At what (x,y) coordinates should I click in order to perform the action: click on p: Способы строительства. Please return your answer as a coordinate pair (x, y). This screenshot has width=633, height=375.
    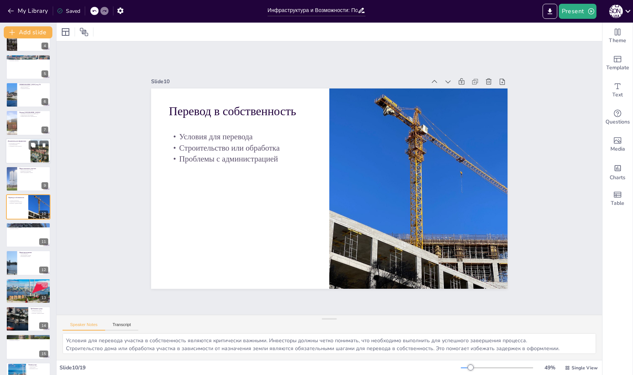
    Looking at the image, I should click on (39, 312).